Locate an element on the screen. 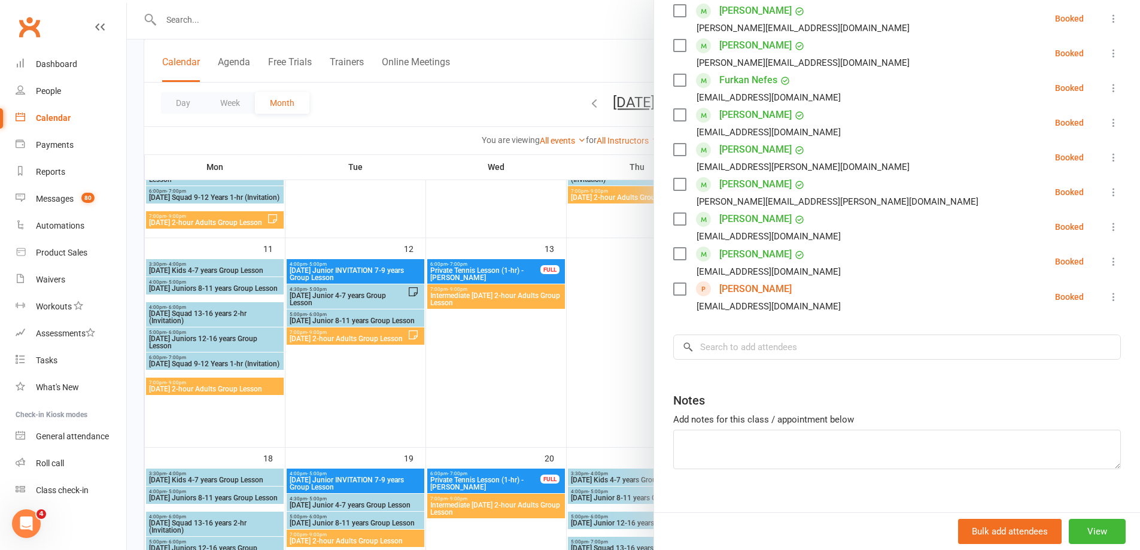  button: Bulk add attendees is located at coordinates (1010, 531).